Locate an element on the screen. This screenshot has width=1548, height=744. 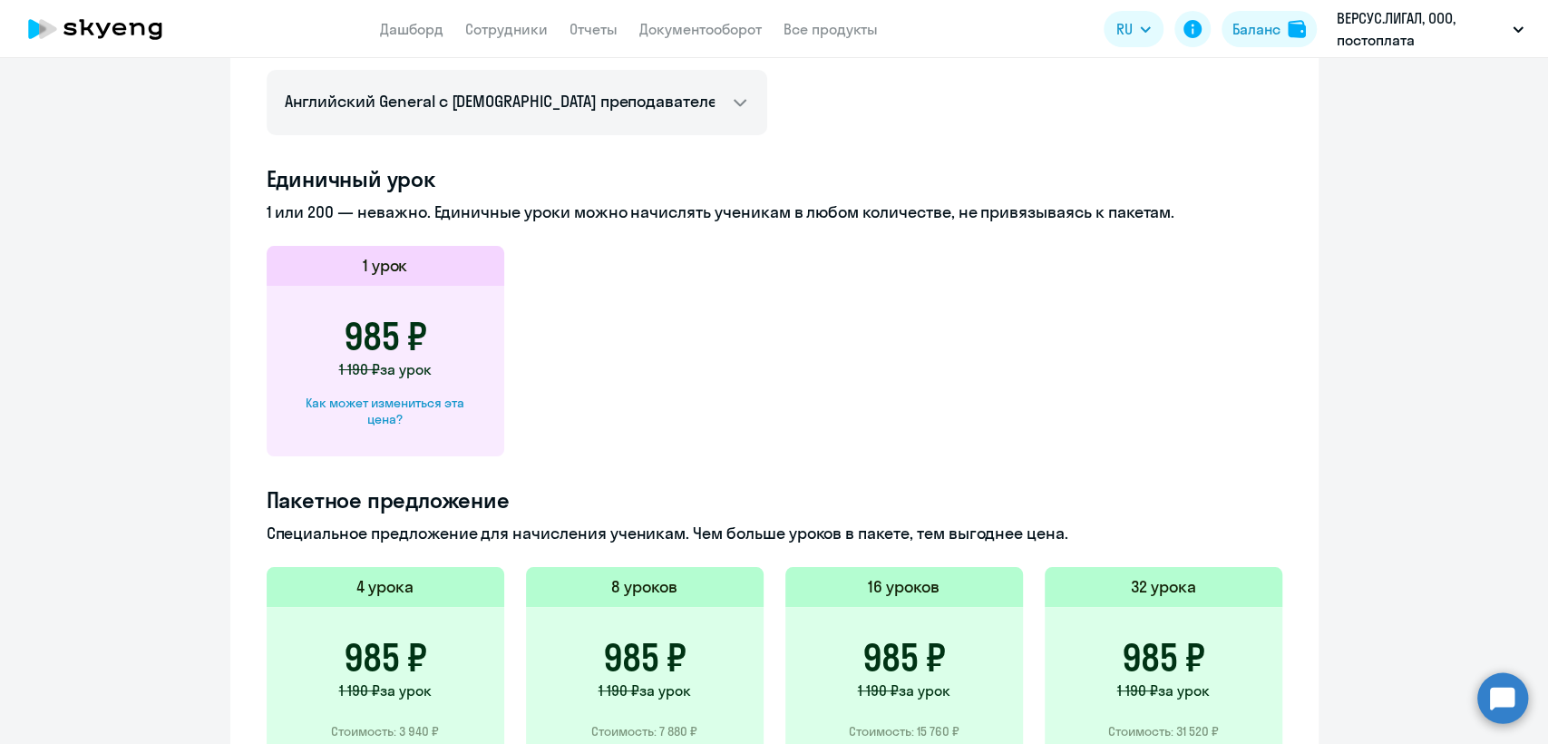
p: ВЕРСУС.ЛИГАЛ, ООО, постоплата is located at coordinates (1421, 29).